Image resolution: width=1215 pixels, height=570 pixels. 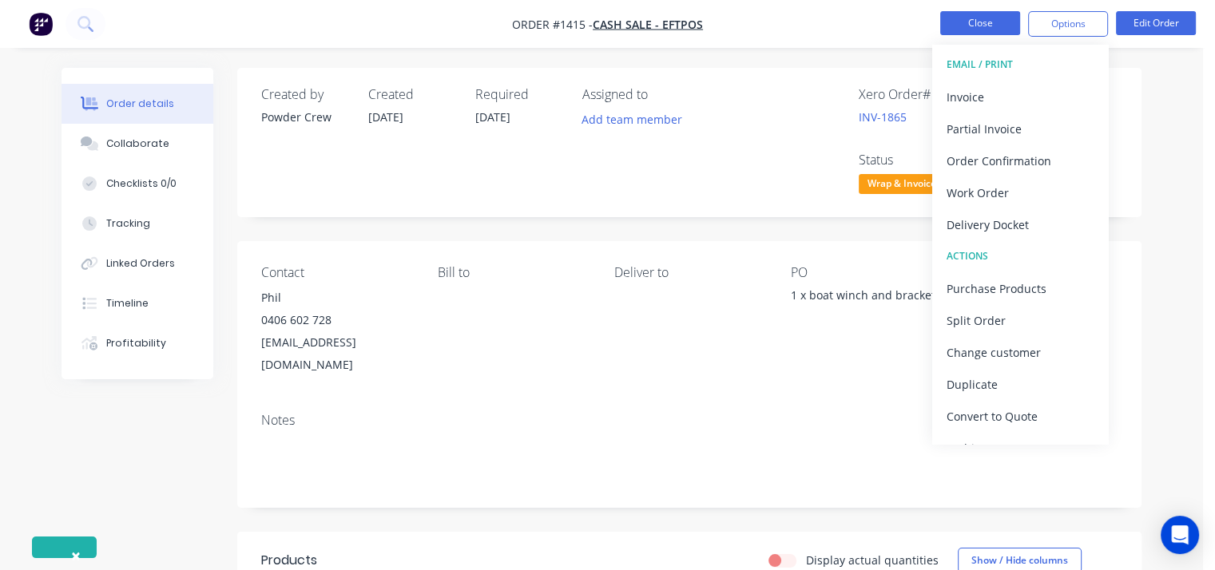 I want to click on div: Status, so click(x=919, y=160).